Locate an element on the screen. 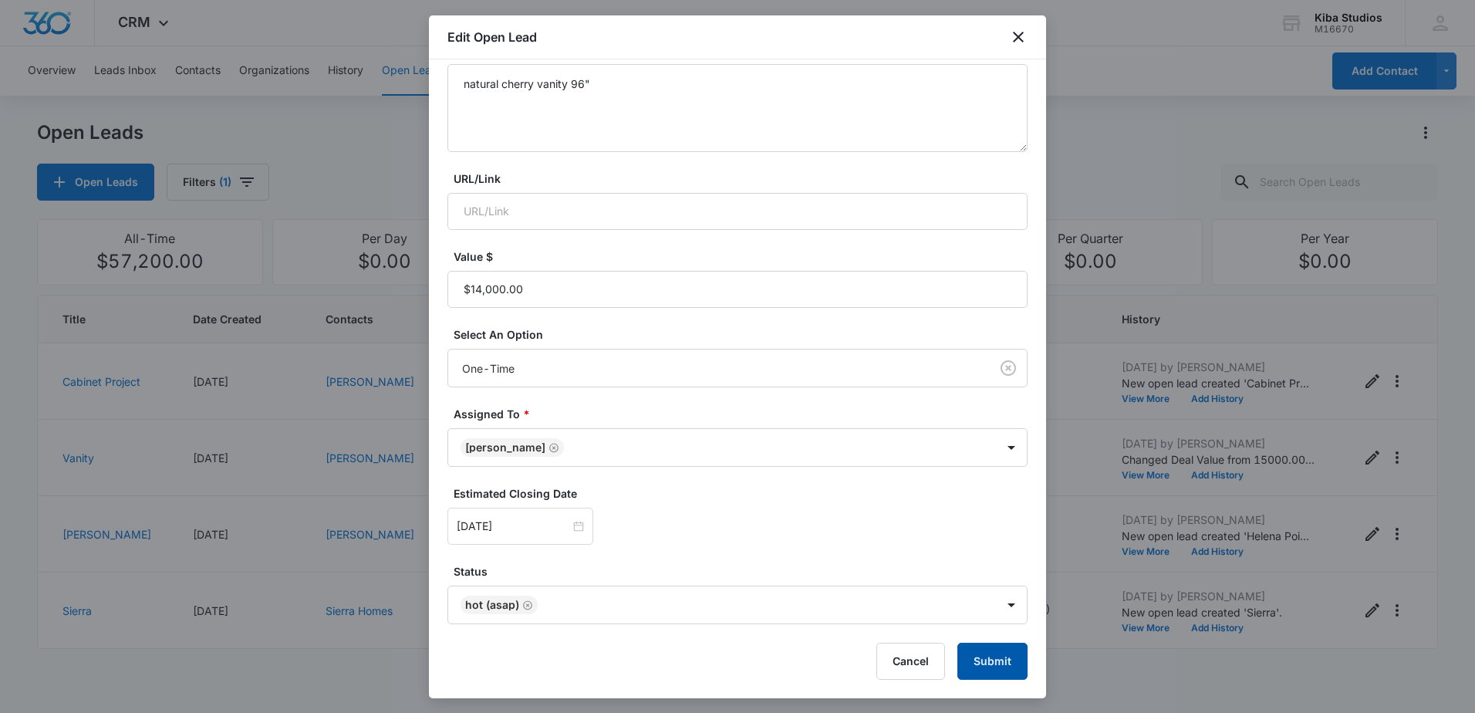  label: Assigned To is located at coordinates (744, 413).